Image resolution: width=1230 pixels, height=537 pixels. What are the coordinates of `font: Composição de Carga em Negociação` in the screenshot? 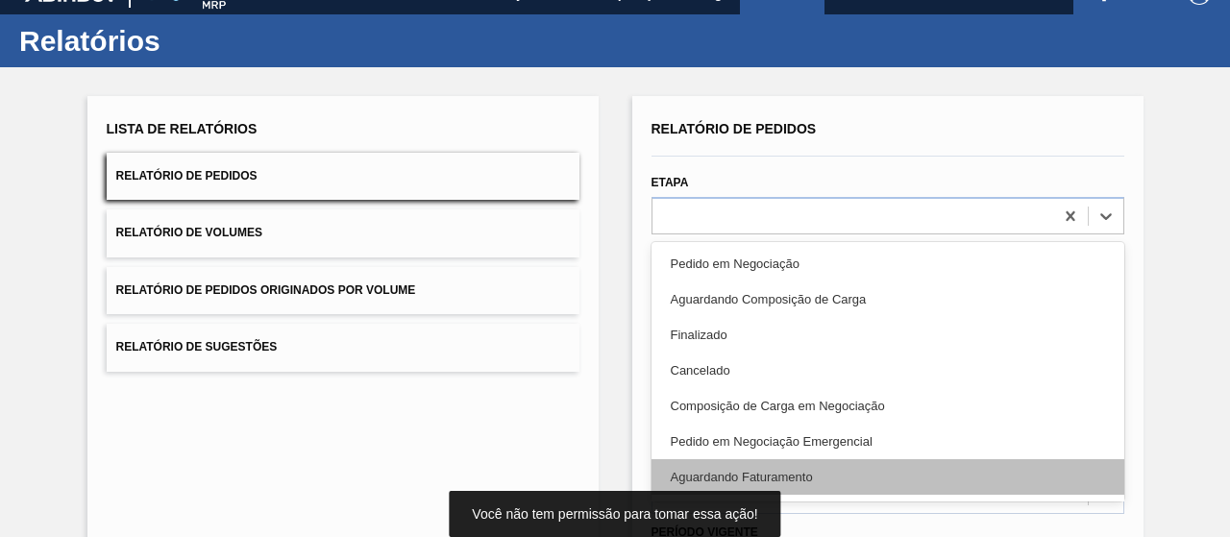 It's located at (778, 406).